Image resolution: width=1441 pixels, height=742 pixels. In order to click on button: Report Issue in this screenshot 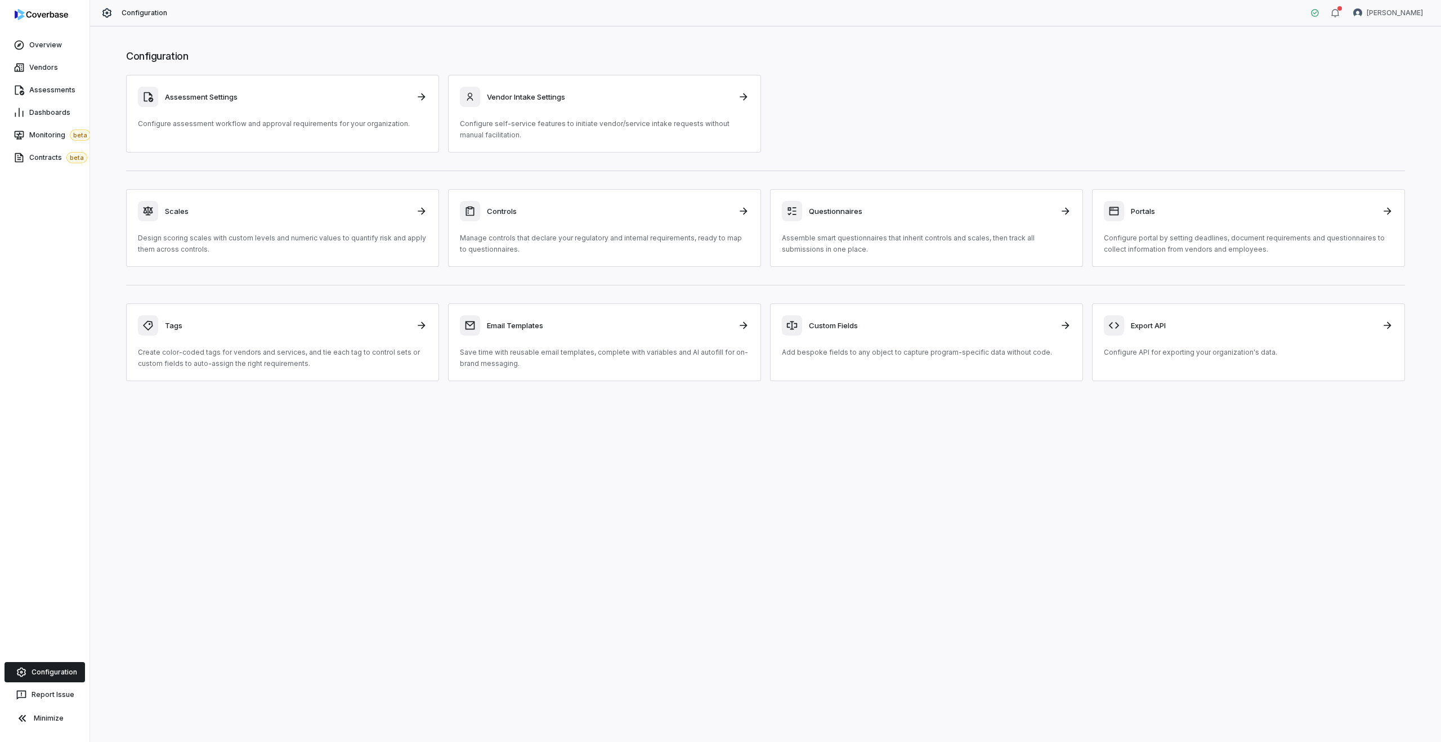, I will do `click(44, 695)`.